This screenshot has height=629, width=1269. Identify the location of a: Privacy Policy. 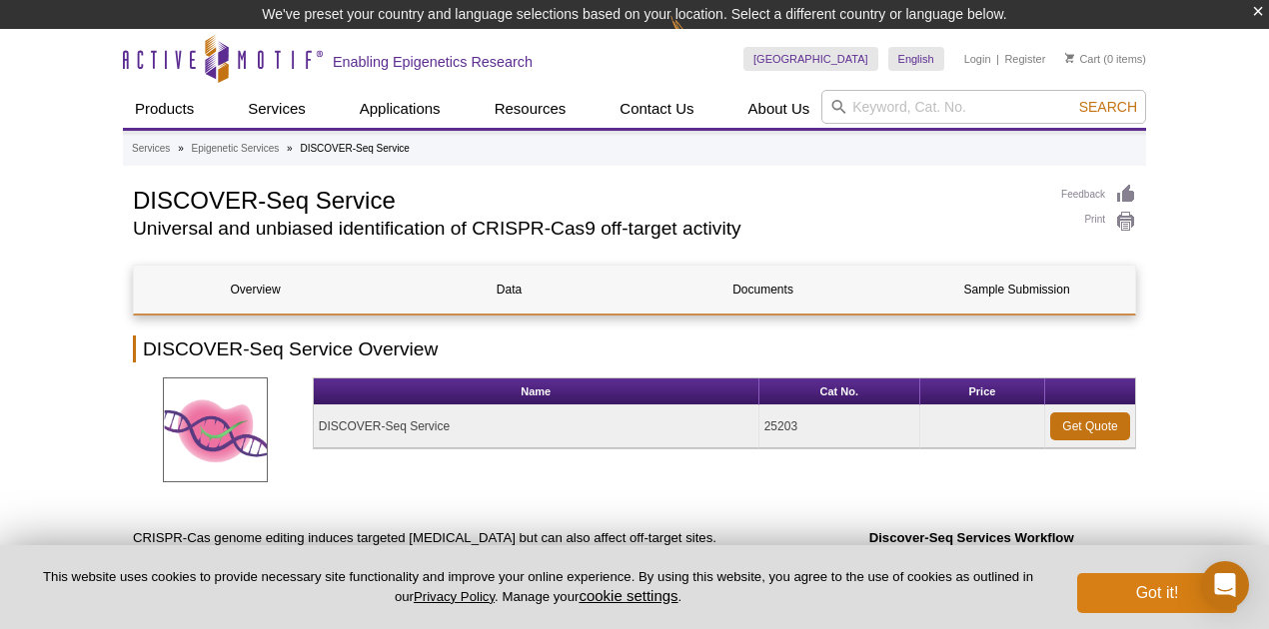
(453, 596).